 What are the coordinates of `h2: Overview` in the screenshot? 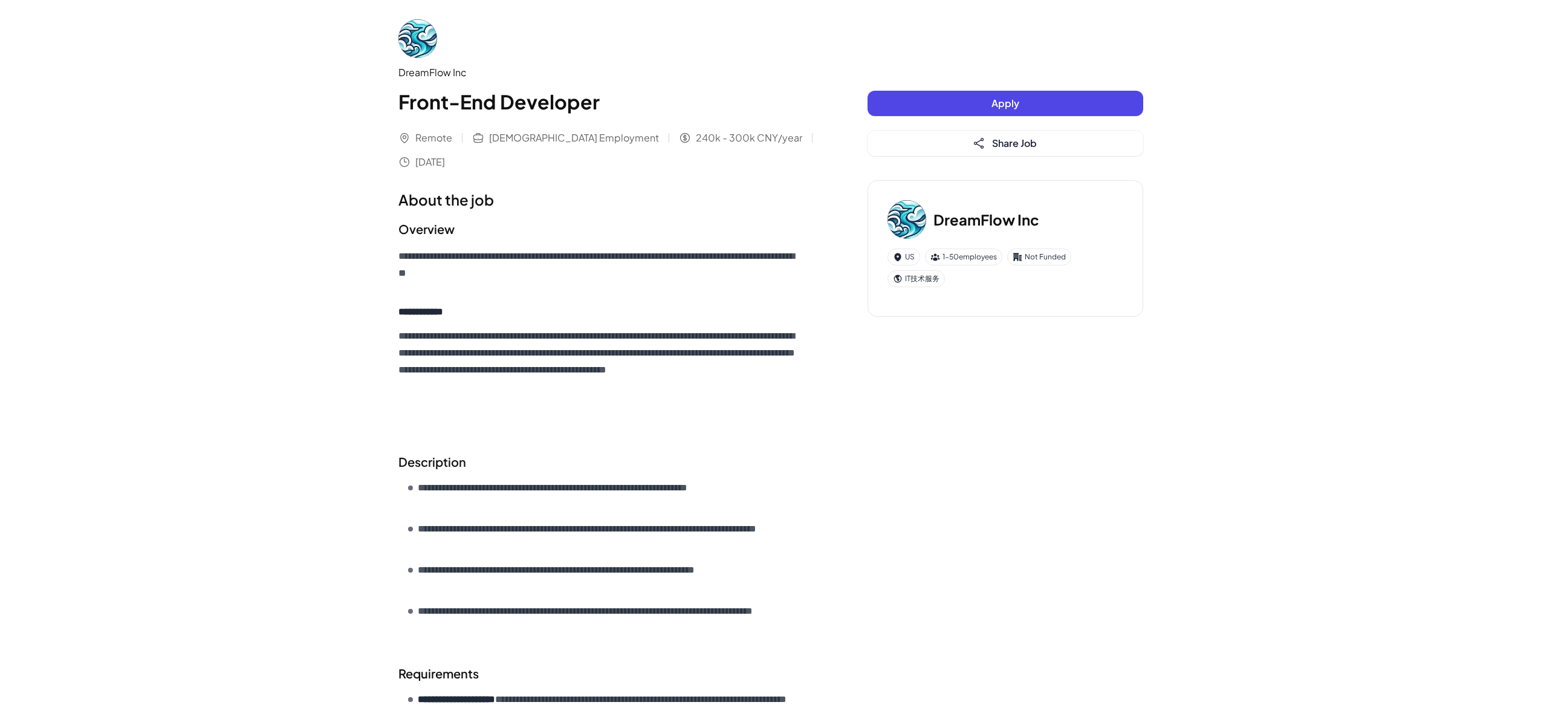 It's located at (609, 229).